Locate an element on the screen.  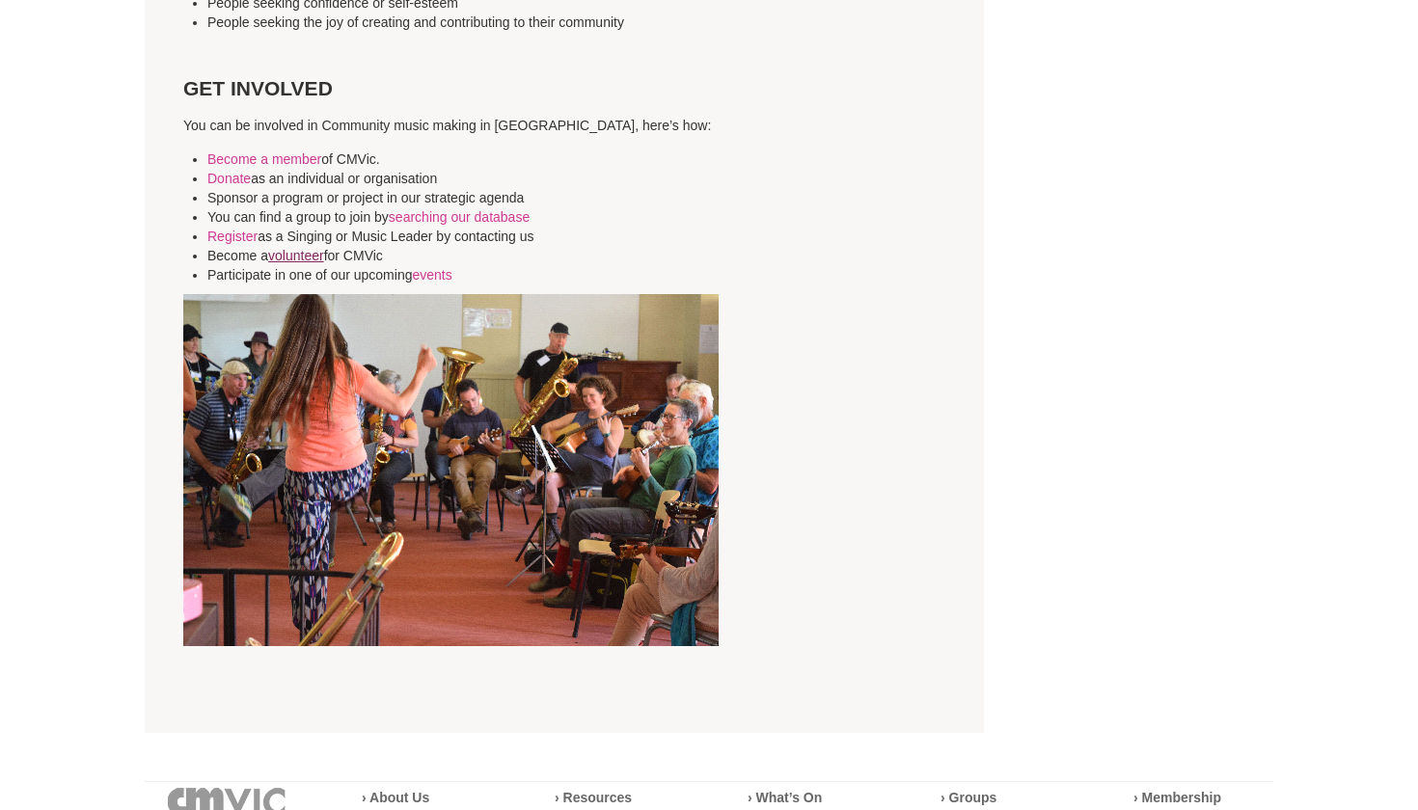
li: as a Singing or Music Leader by contacting us is located at coordinates (588, 236).